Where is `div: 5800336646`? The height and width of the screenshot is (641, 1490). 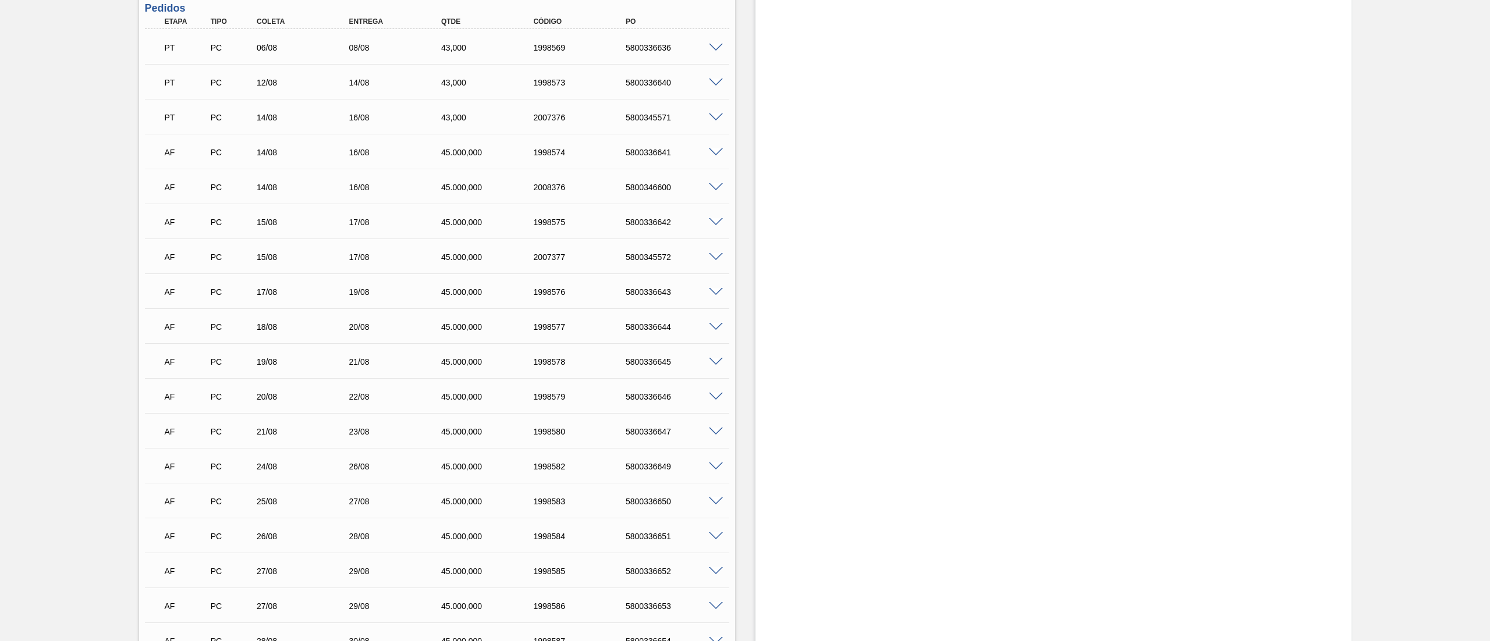 div: 5800336646 is located at coordinates (675, 397).